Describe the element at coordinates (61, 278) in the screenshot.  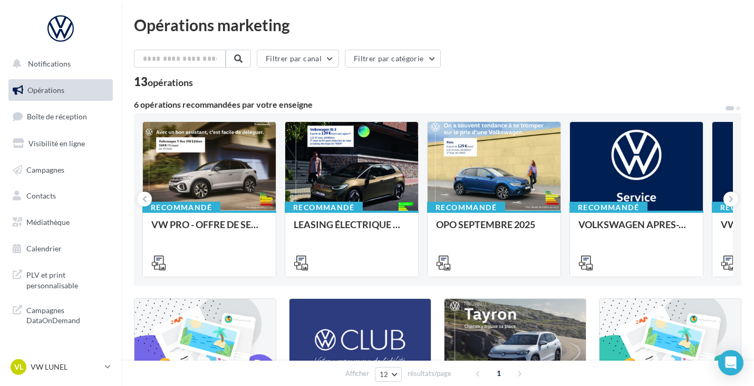
I see `a: PLV et print personnalisable` at that location.